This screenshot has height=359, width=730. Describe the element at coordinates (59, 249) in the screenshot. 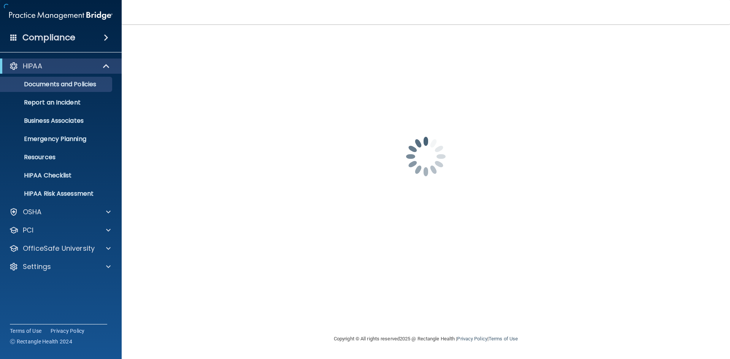

I see `p: OfficeSafe University` at that location.